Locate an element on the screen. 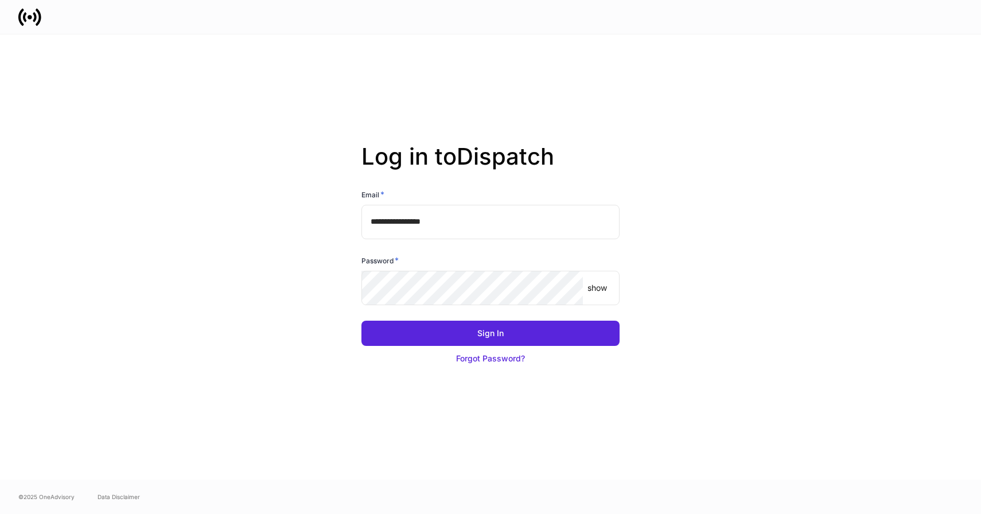  div: Sign In is located at coordinates (490, 333).